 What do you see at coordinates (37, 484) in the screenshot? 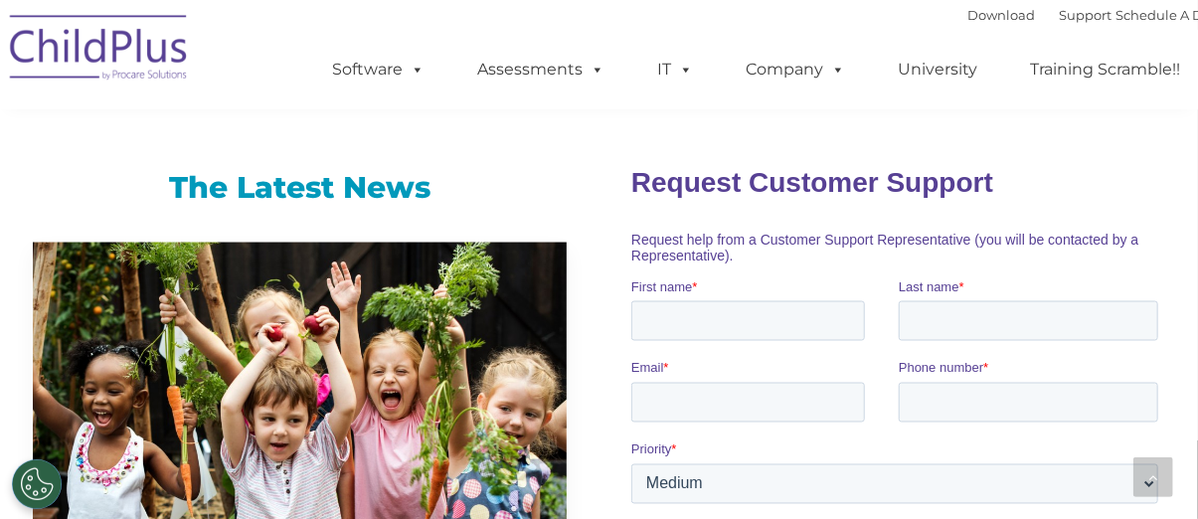
I see `button: Cookies Settings` at bounding box center [37, 484].